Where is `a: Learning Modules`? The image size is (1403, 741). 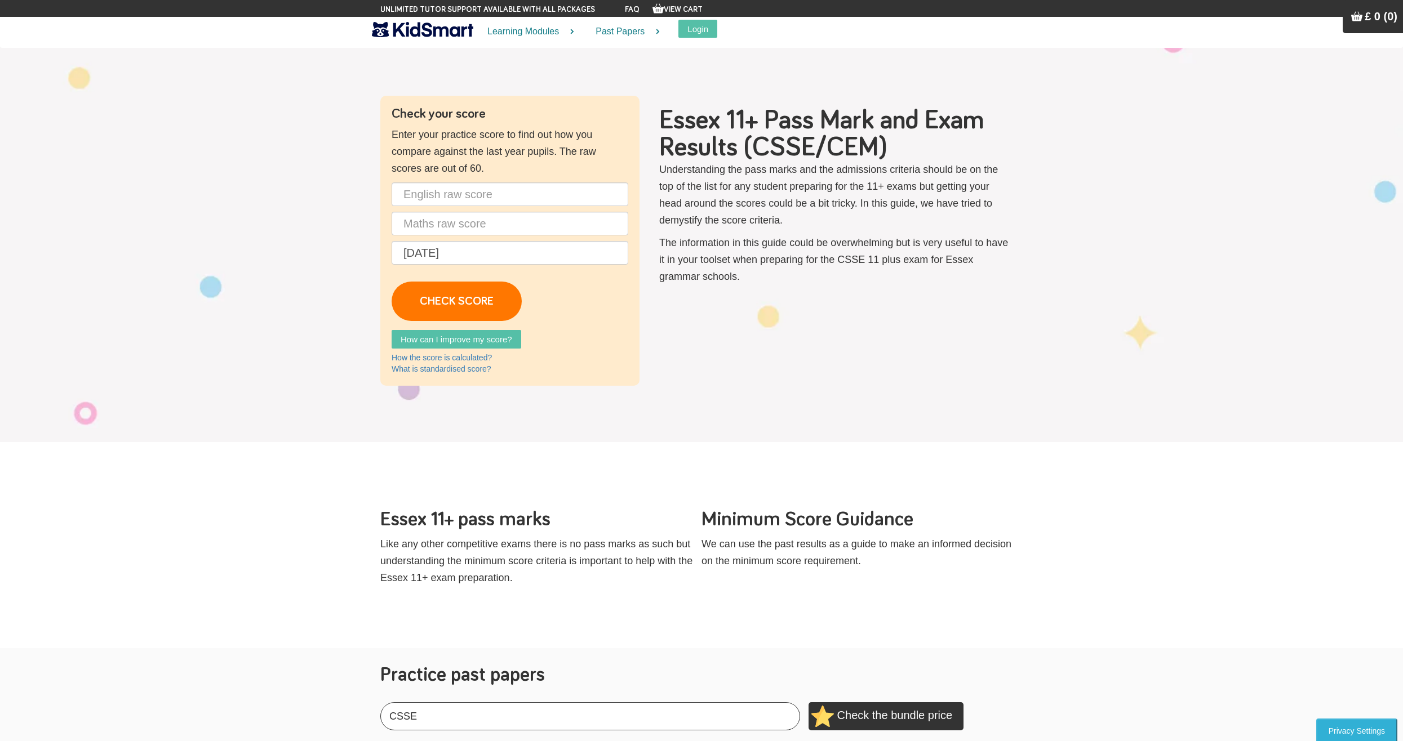 a: Learning Modules is located at coordinates (527, 32).